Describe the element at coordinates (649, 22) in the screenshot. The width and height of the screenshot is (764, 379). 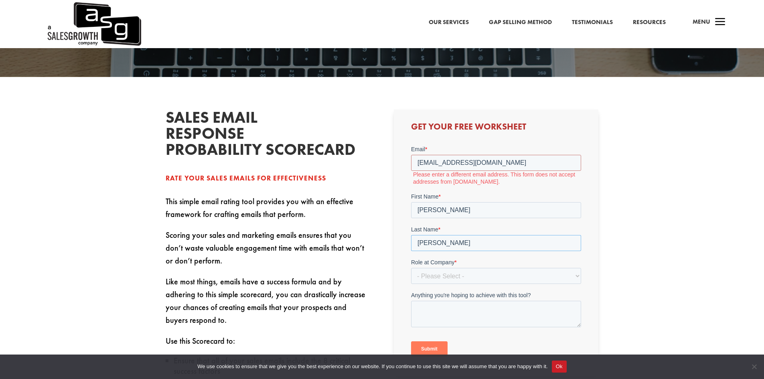
I see `a: Resources` at that location.